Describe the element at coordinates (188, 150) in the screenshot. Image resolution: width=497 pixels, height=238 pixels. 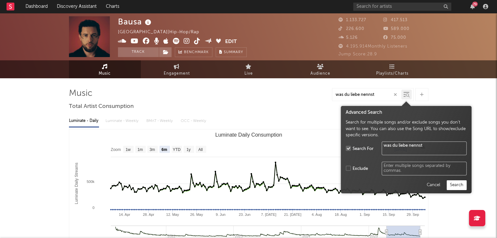
I see `text: 1y` at that location.